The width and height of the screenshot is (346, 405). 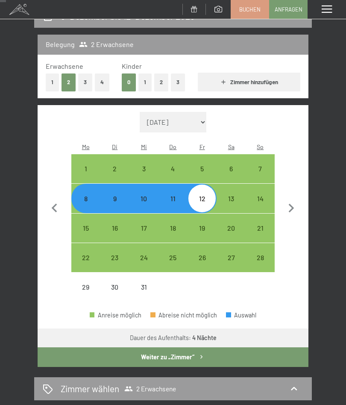 What do you see at coordinates (288, 9) in the screenshot?
I see `a: Anfragen` at bounding box center [288, 9].